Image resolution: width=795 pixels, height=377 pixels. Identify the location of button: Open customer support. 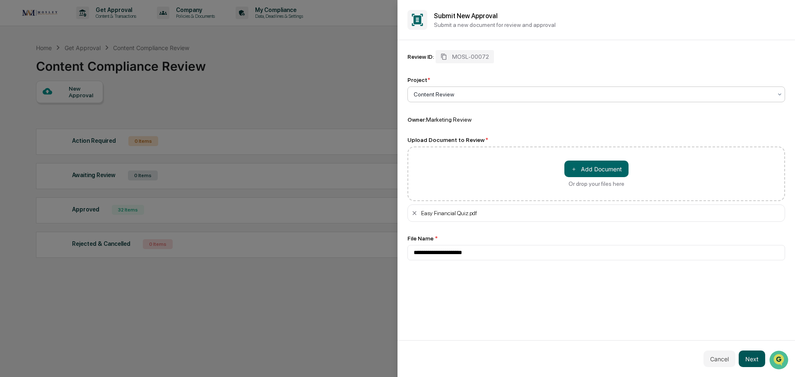
(10, 10).